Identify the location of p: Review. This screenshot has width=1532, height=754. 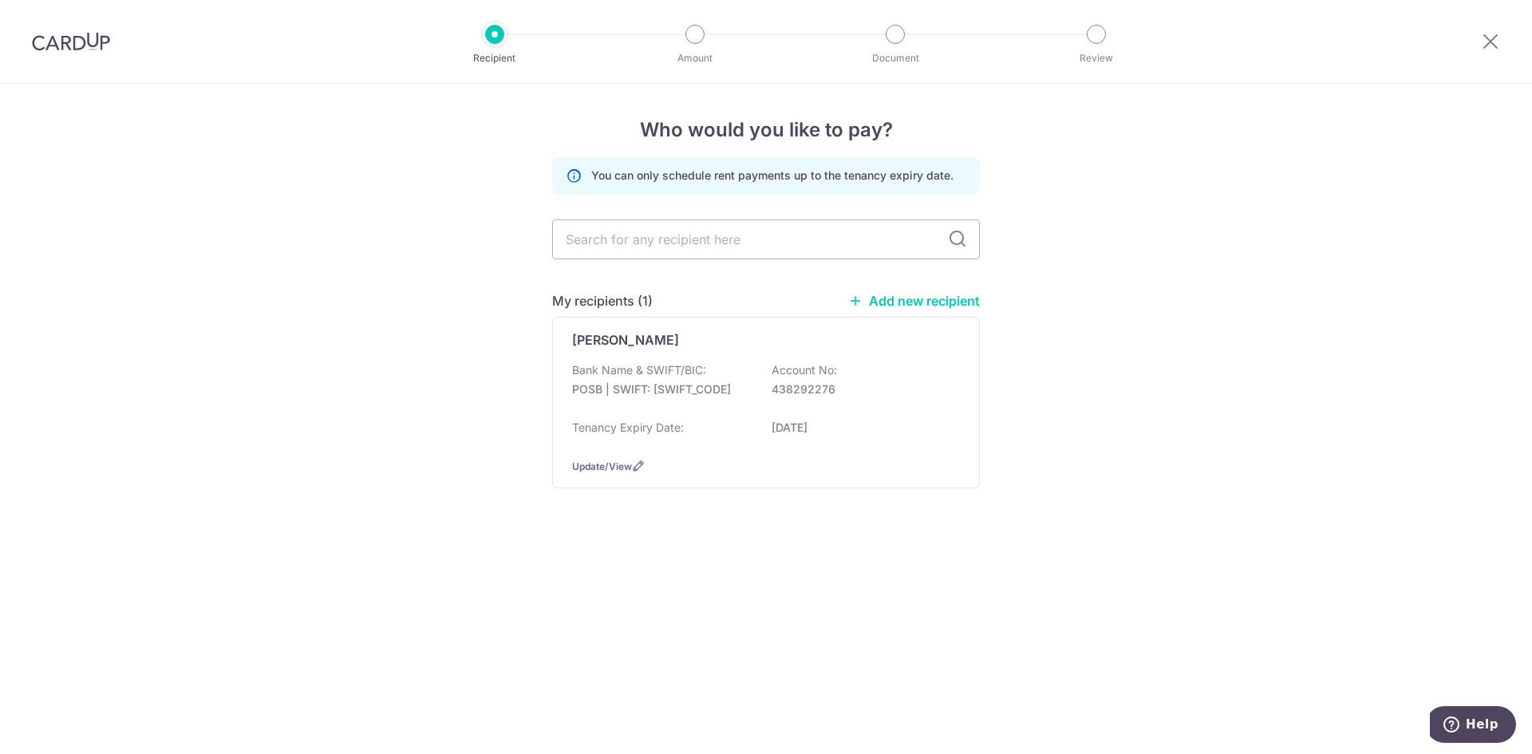
(1096, 58).